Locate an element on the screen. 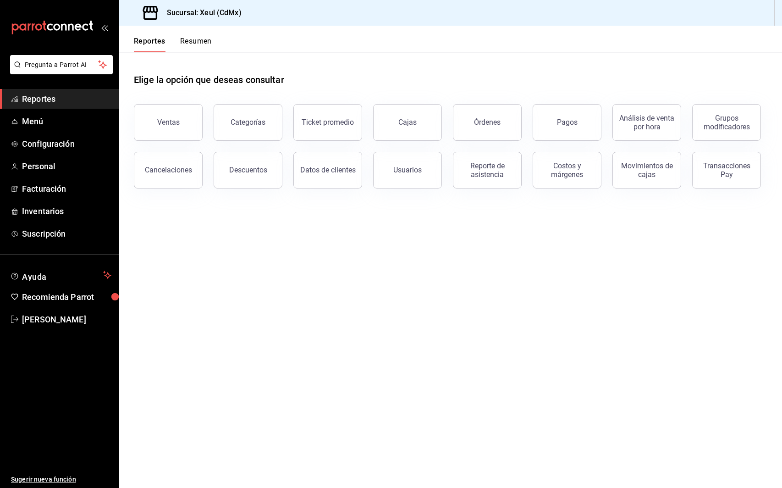 The image size is (782, 488). div: Costos y márgenes is located at coordinates (567, 170).